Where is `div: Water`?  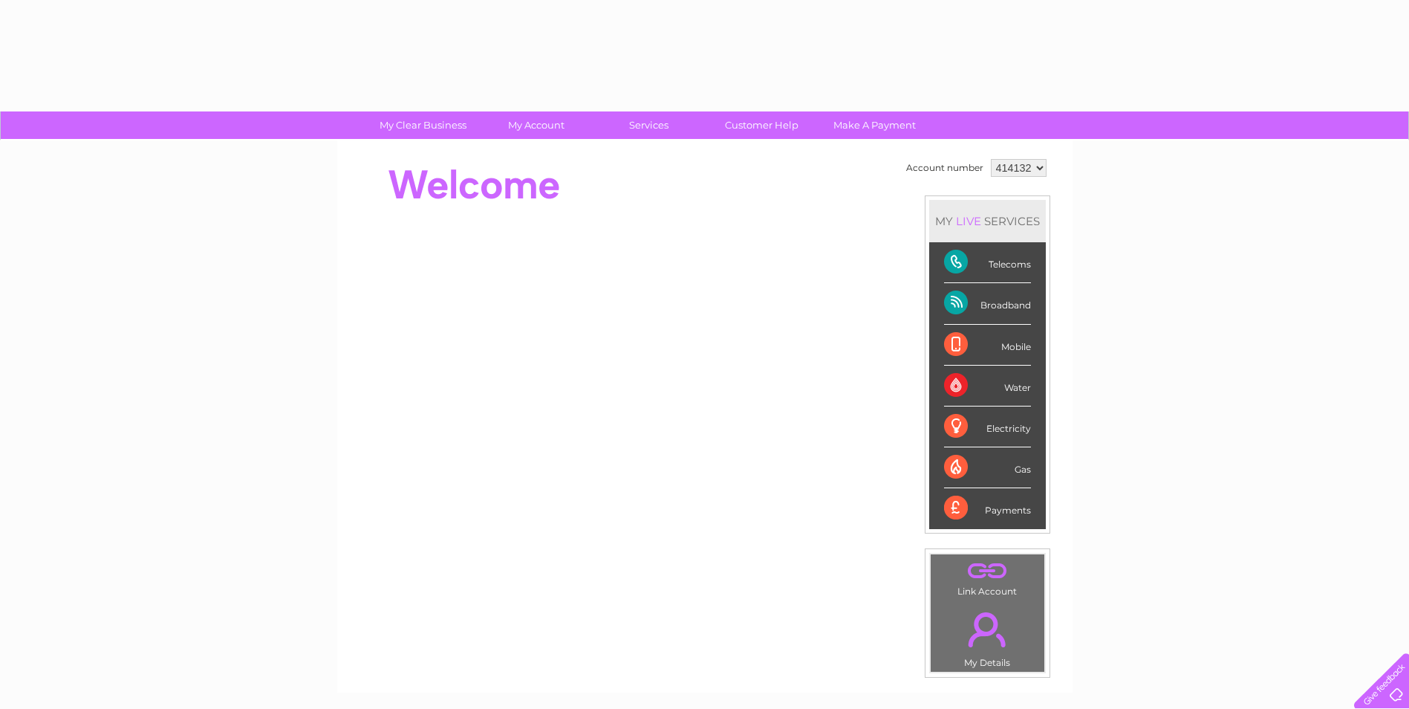
div: Water is located at coordinates (987, 386).